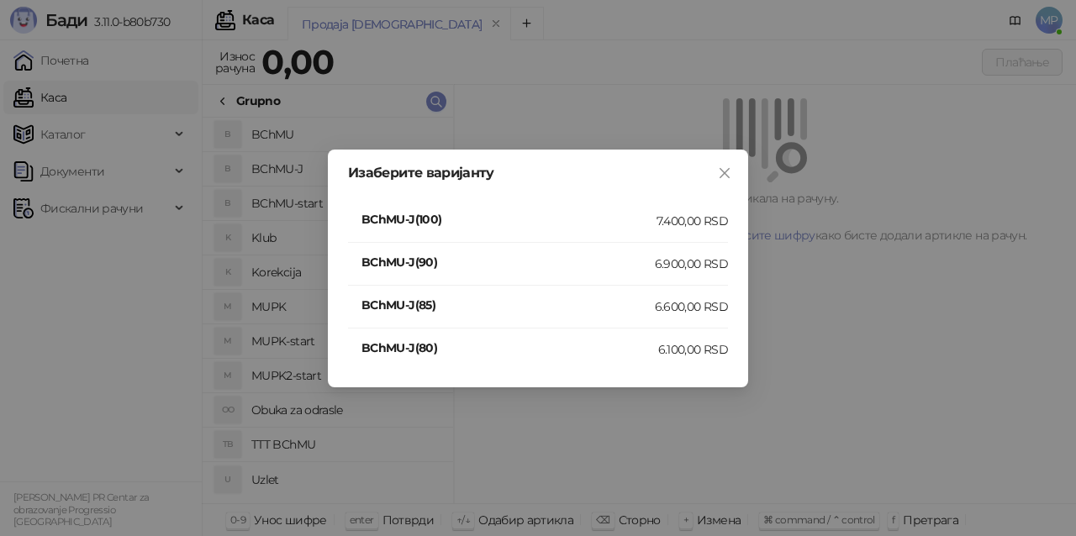  Describe the element at coordinates (691, 264) in the screenshot. I see `div: 6.900,00 RSD` at that location.